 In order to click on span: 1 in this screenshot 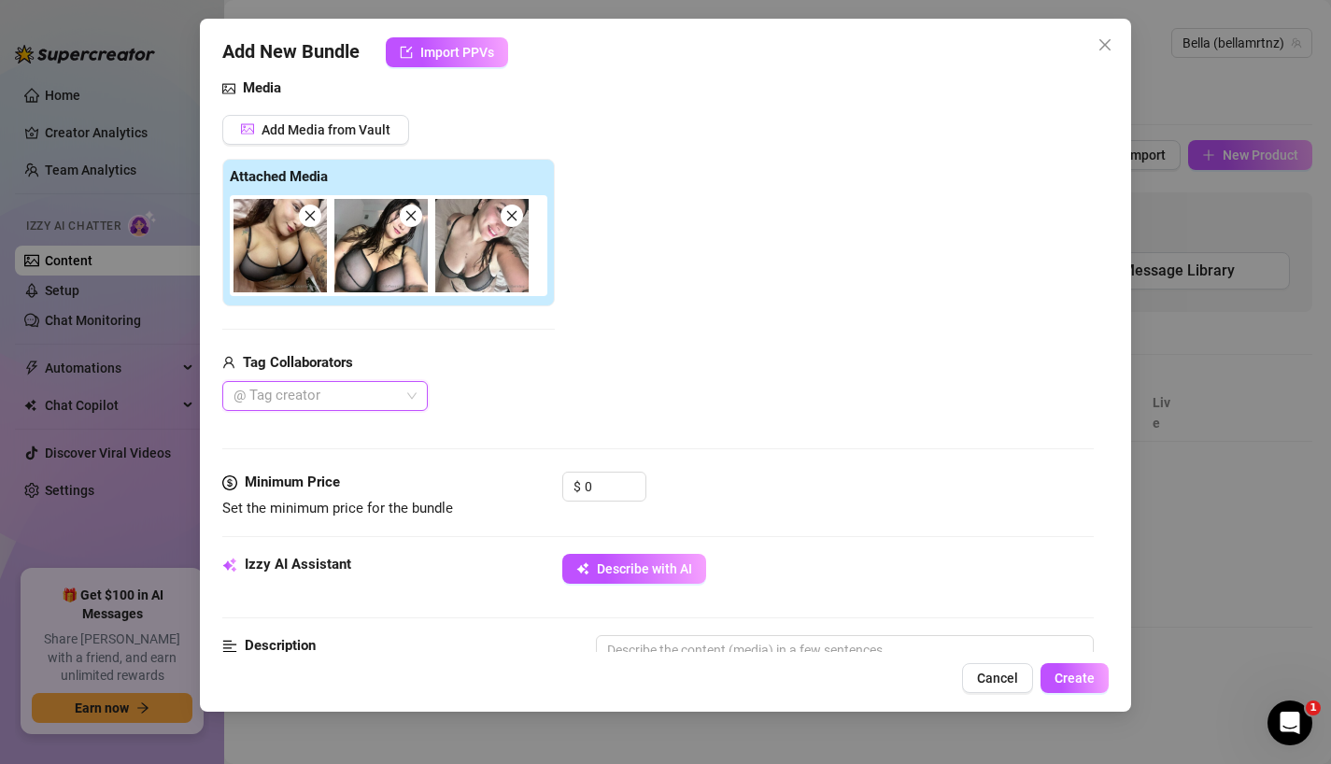, I will do `click(1313, 708)`.